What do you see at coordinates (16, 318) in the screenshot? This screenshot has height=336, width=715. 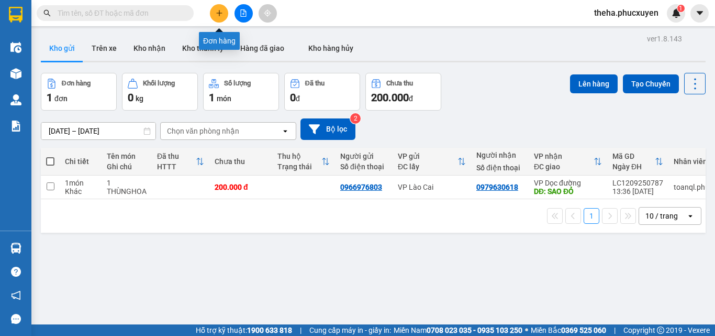 I see `span: message` at bounding box center [16, 318].